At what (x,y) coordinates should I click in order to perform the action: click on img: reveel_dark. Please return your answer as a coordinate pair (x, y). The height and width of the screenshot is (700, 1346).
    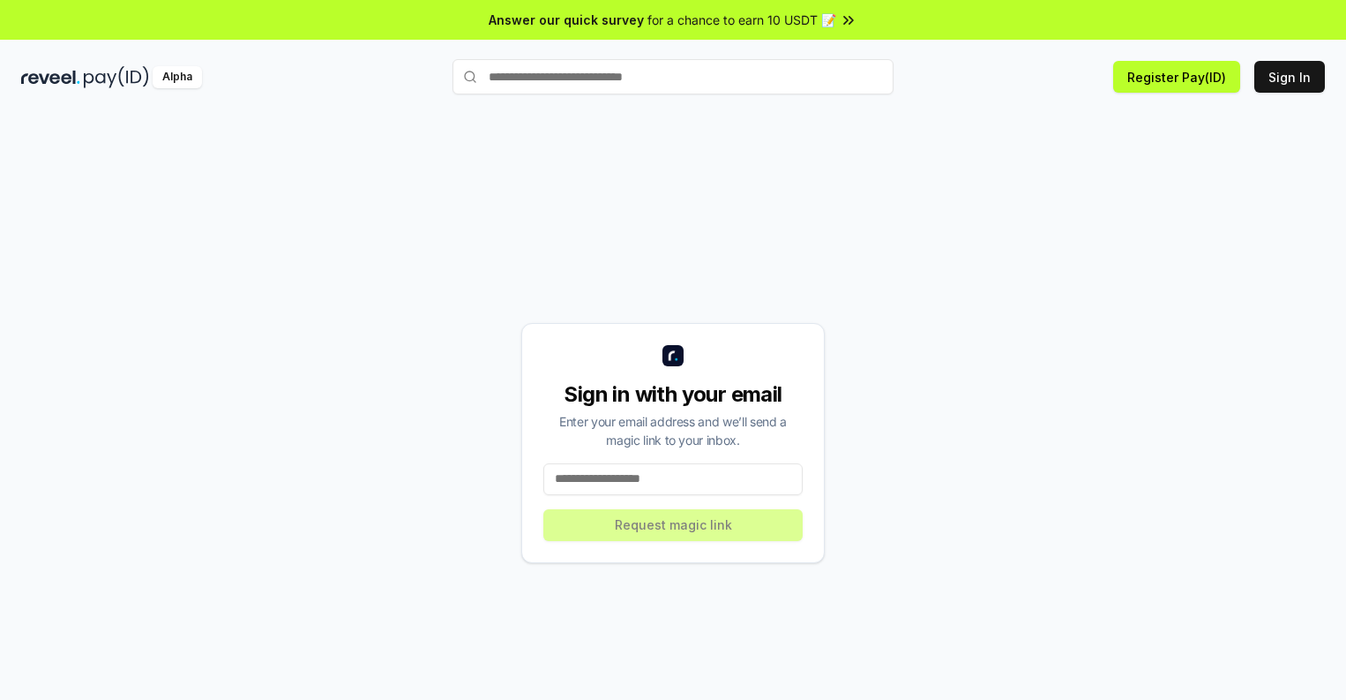
    Looking at the image, I should click on (50, 77).